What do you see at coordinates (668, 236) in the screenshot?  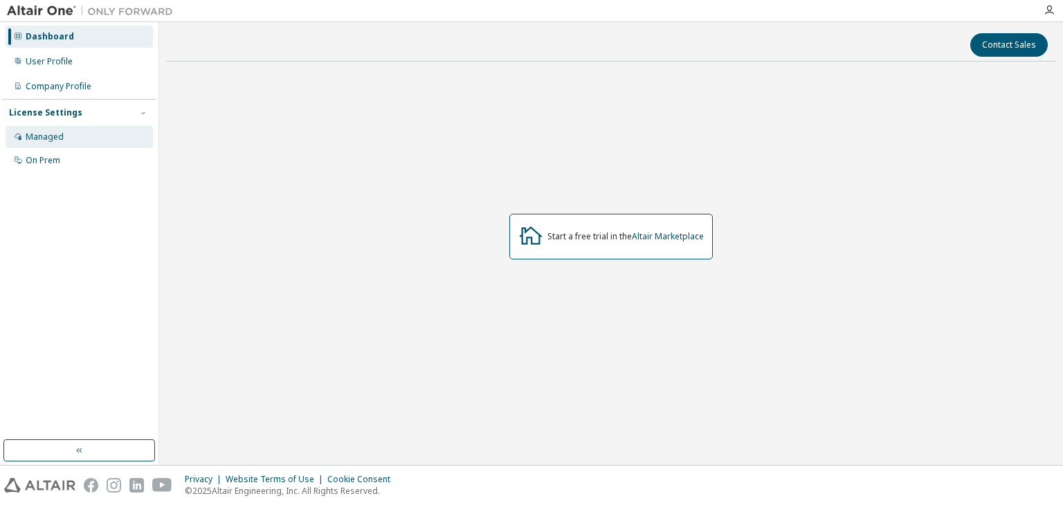 I see `a: Altair Marketplace` at bounding box center [668, 236].